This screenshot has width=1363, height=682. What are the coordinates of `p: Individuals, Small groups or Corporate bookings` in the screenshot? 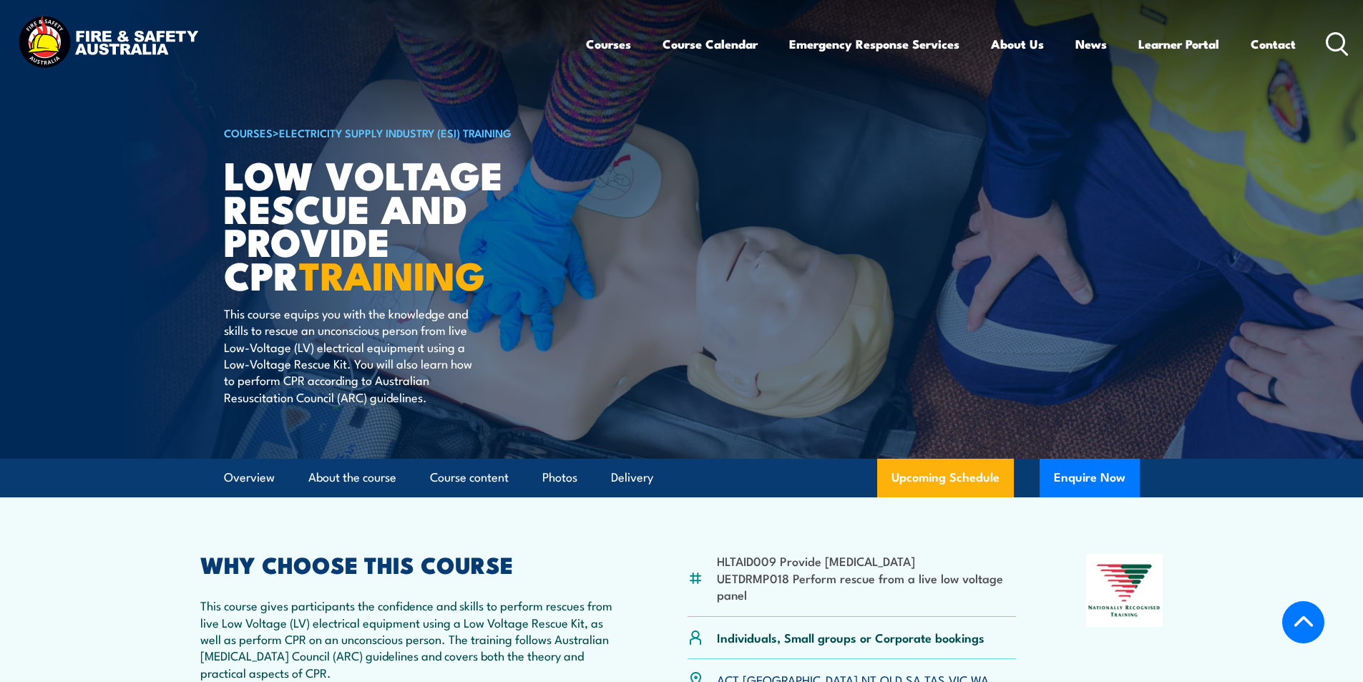 It's located at (851, 637).